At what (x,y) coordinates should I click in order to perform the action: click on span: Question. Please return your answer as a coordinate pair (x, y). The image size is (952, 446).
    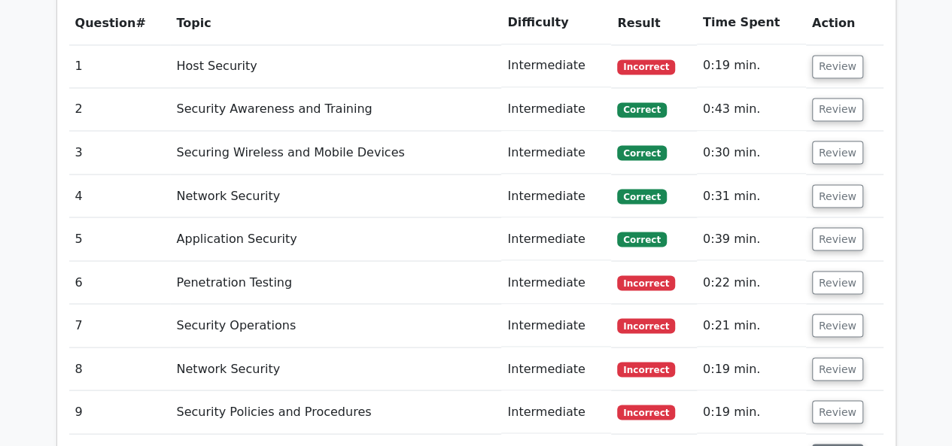
    Looking at the image, I should click on (105, 23).